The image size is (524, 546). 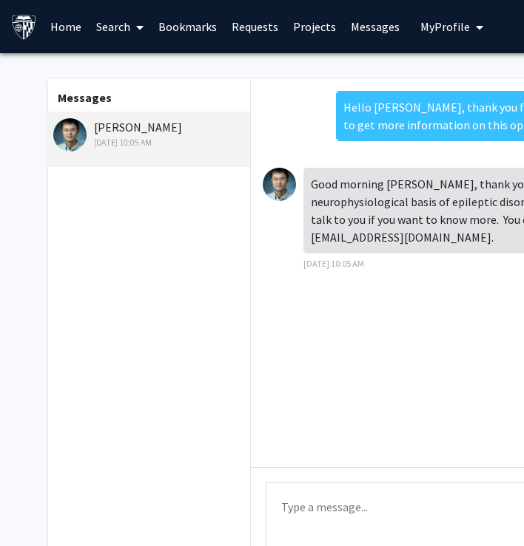 What do you see at coordinates (120, 27) in the screenshot?
I see `a: Search` at bounding box center [120, 27].